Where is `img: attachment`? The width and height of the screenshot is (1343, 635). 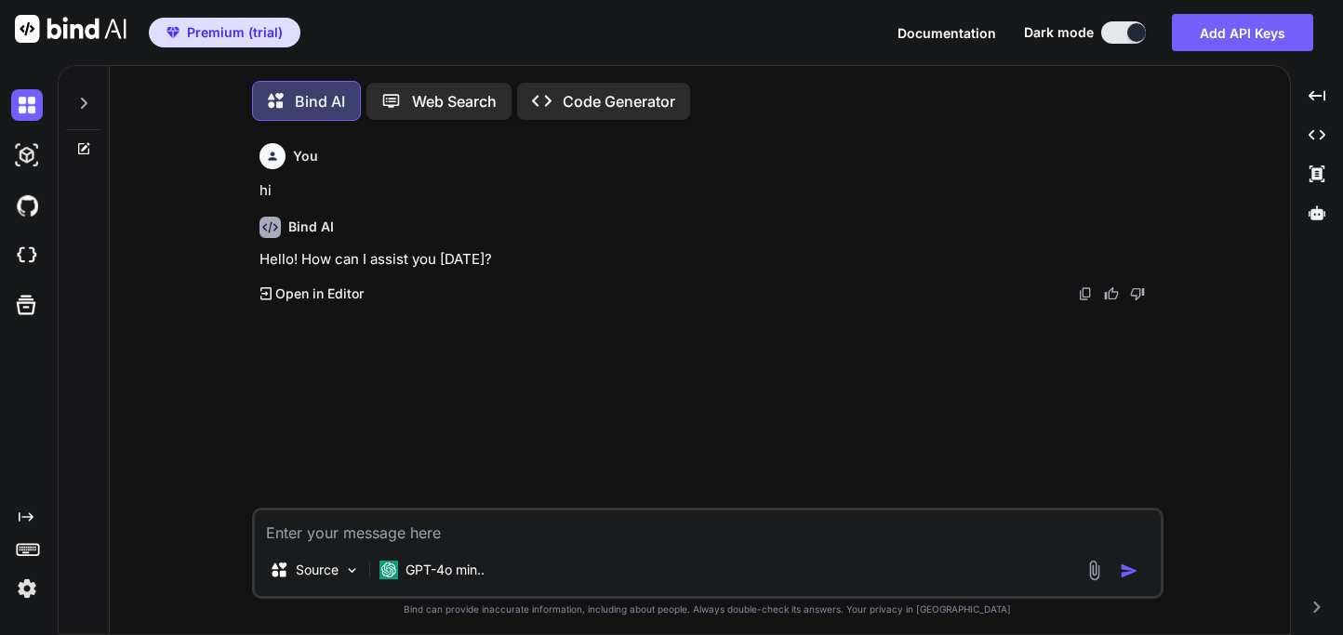 img: attachment is located at coordinates (1094, 570).